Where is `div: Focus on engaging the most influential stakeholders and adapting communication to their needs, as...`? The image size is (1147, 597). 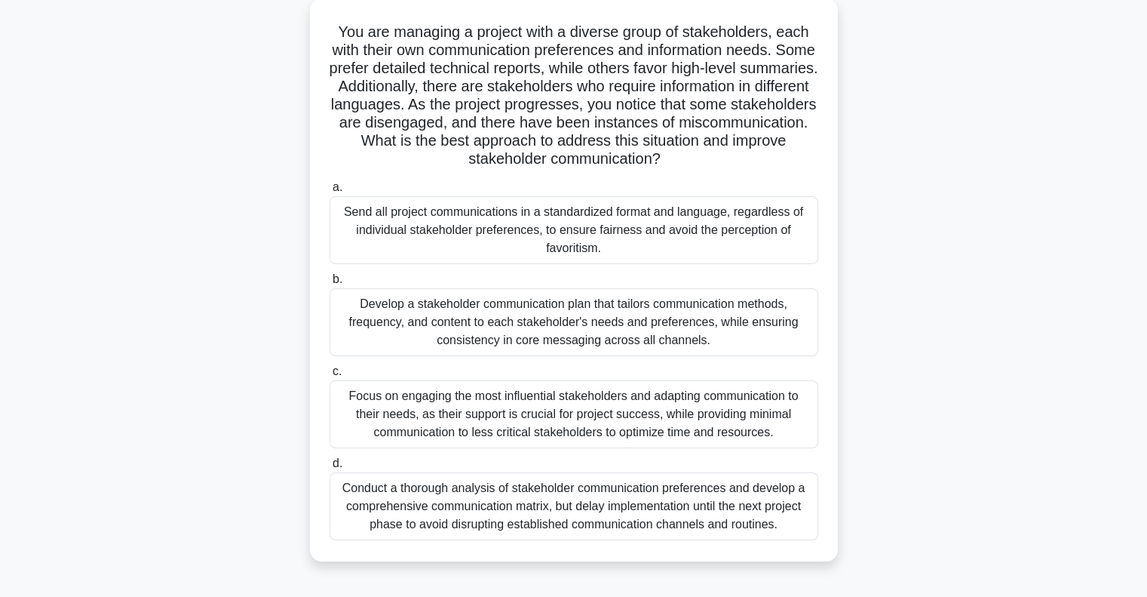 div: Focus on engaging the most influential stakeholders and adapting communication to their needs, as... is located at coordinates (574, 414).